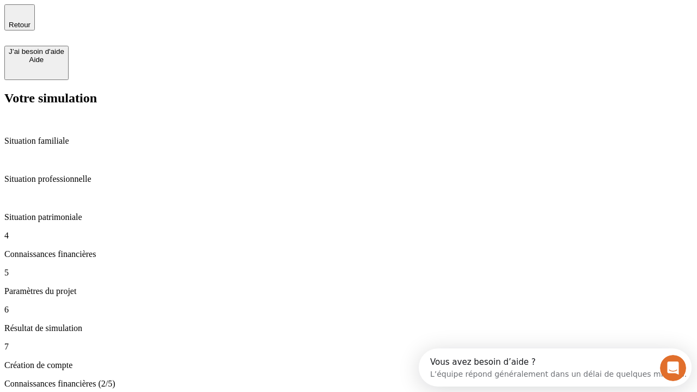  Describe the element at coordinates (348, 141) in the screenshot. I see `p: Situation familiale` at that location.